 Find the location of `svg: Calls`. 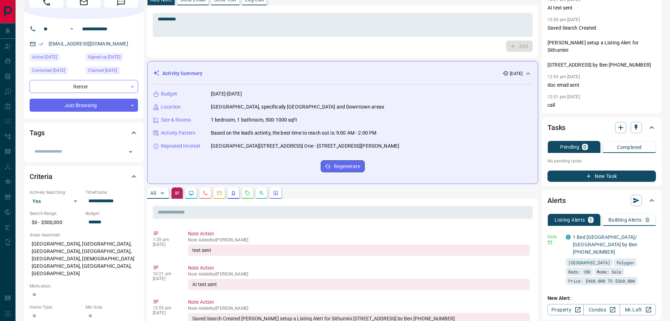

svg: Calls is located at coordinates (205, 193).